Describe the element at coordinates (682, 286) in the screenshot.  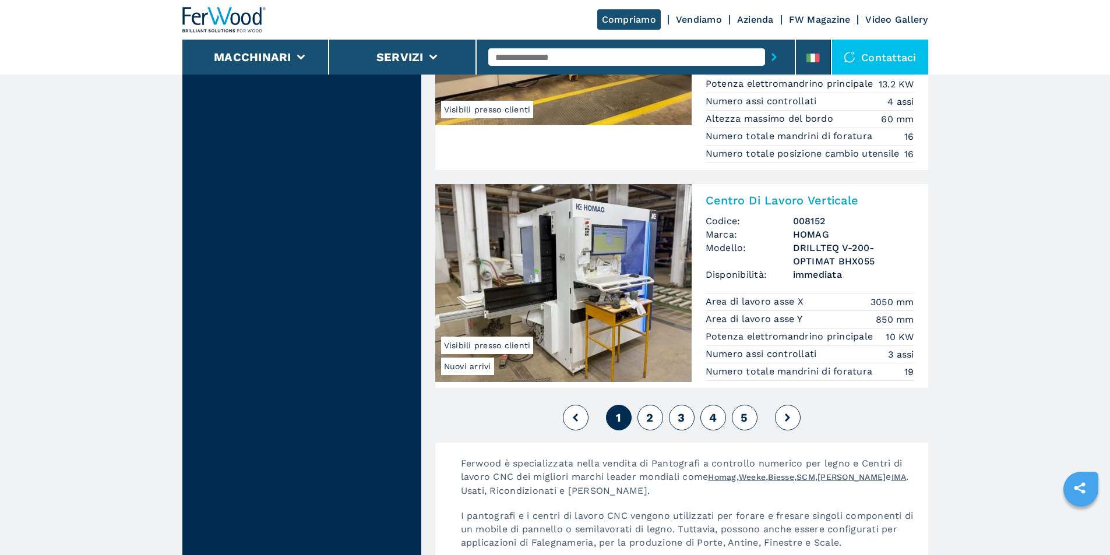
I see `a: Centro Di Lavoro Verticale HOMAG DRILLTEQ V-200-OPTIMAT BHX055Nuovi arriviVisibili presso clienti...` at that location.